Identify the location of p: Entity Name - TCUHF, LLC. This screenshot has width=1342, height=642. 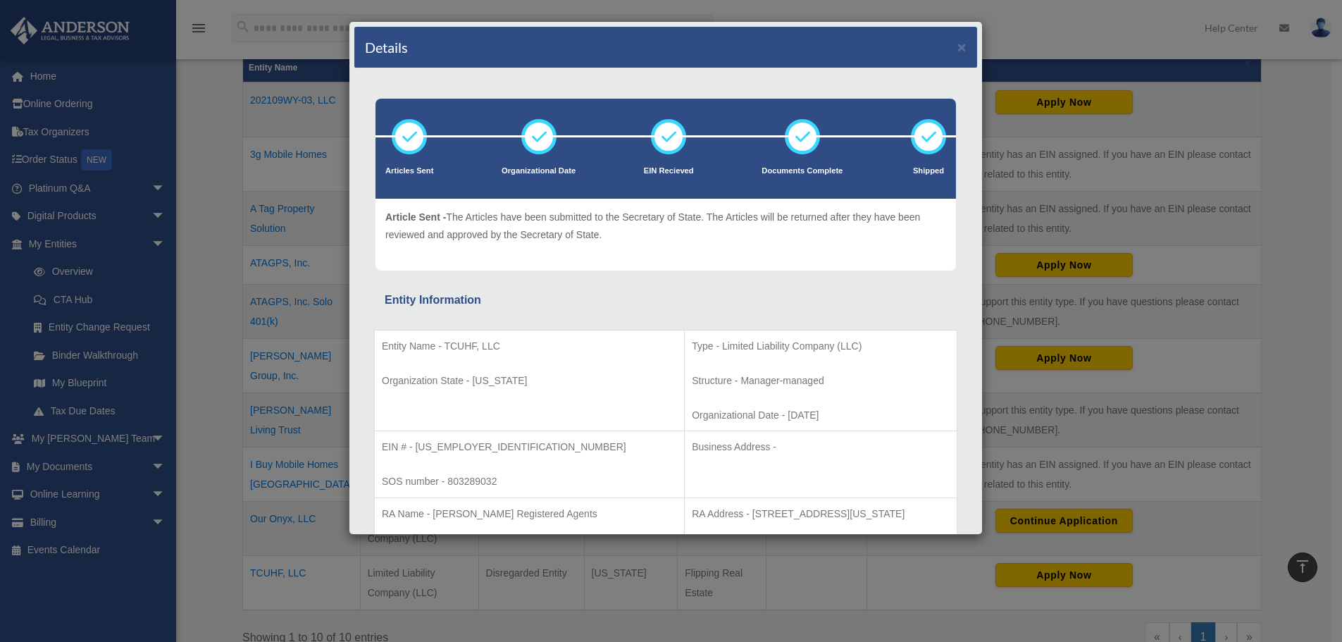
(529, 346).